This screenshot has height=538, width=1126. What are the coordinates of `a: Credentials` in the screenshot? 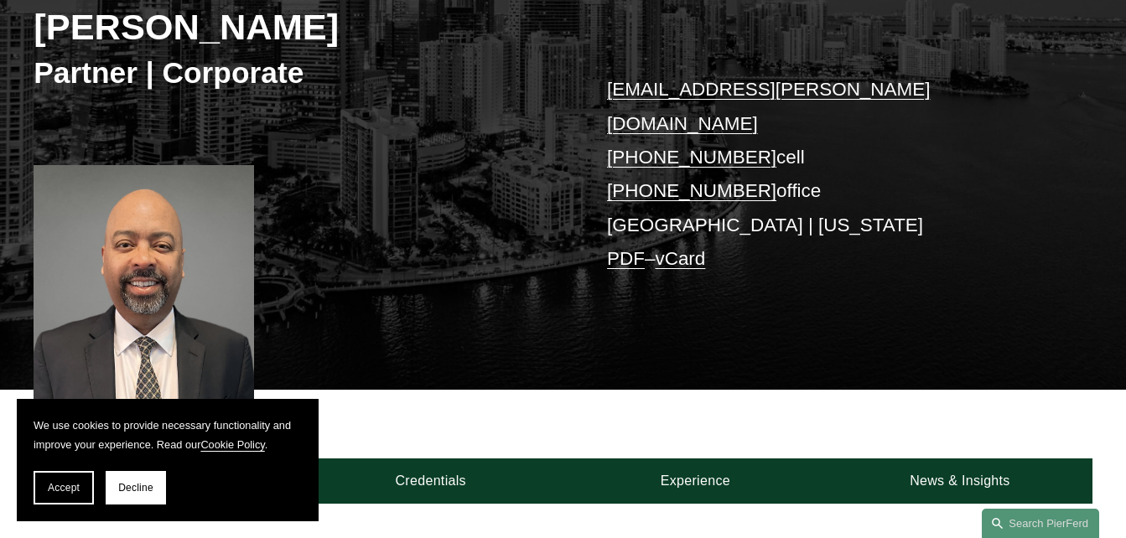 It's located at (431, 481).